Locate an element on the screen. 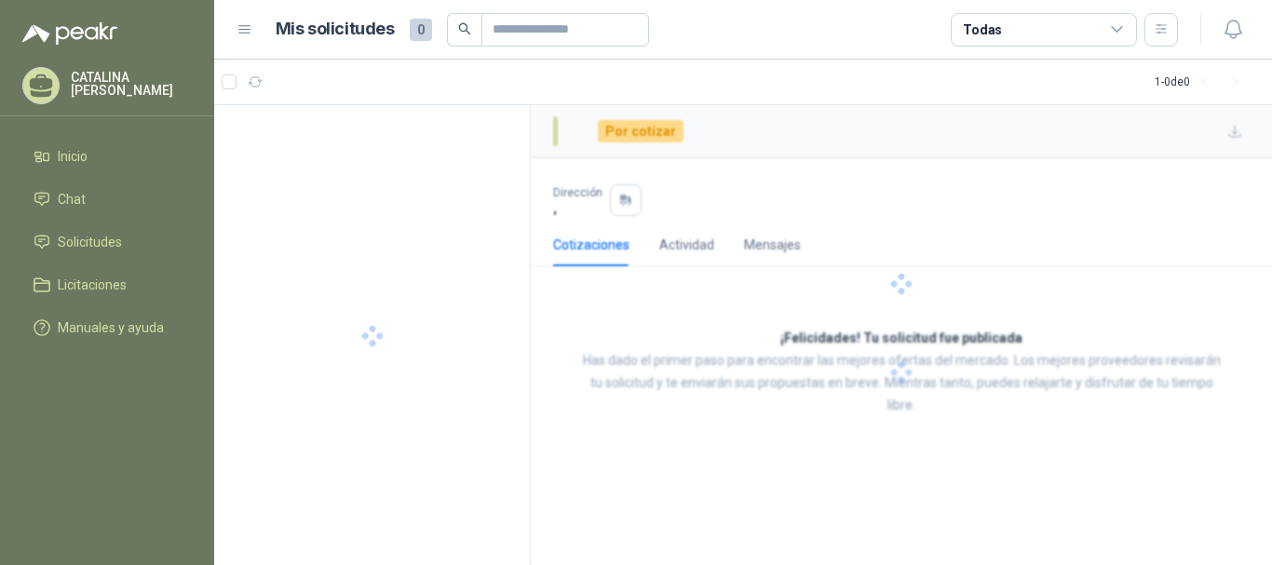  a: Chat is located at coordinates (107, 199).